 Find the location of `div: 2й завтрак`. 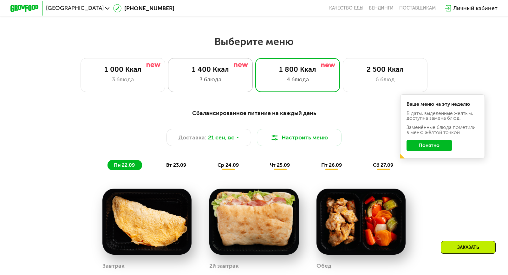

div: 2й завтрак is located at coordinates (224, 265).